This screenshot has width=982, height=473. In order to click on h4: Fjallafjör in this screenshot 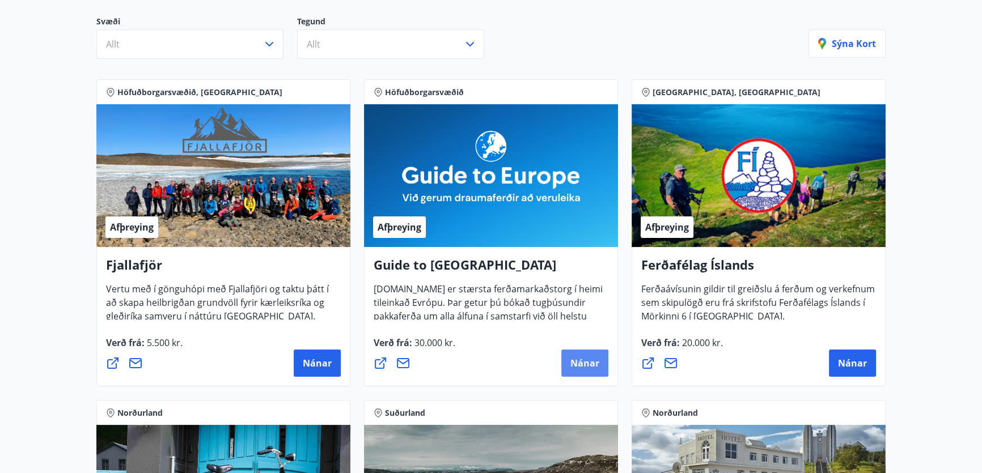, I will do `click(223, 269)`.